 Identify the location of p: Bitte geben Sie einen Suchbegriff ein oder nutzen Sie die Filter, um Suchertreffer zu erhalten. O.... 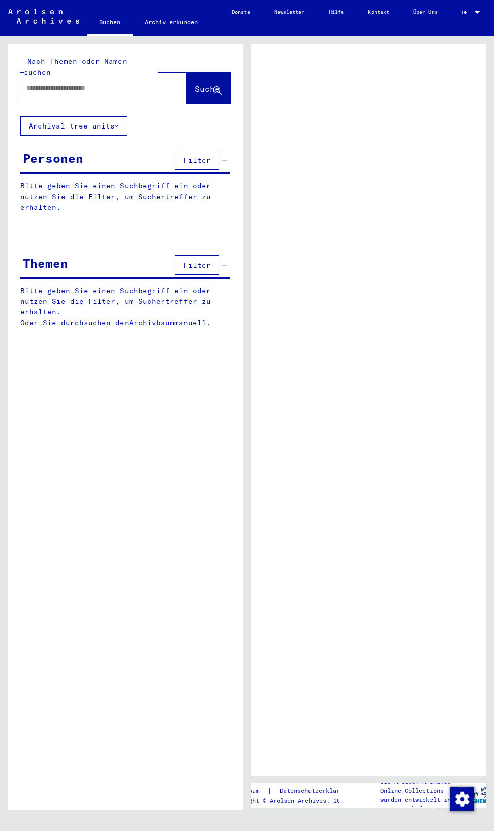
(125, 307).